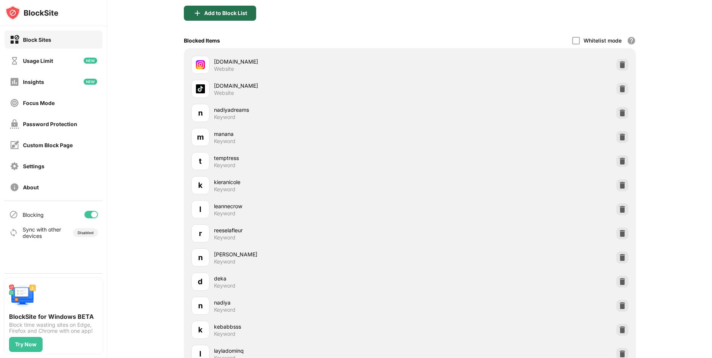 This screenshot has height=358, width=712. Describe the element at coordinates (14, 103) in the screenshot. I see `img: focus-off.svg` at that location.